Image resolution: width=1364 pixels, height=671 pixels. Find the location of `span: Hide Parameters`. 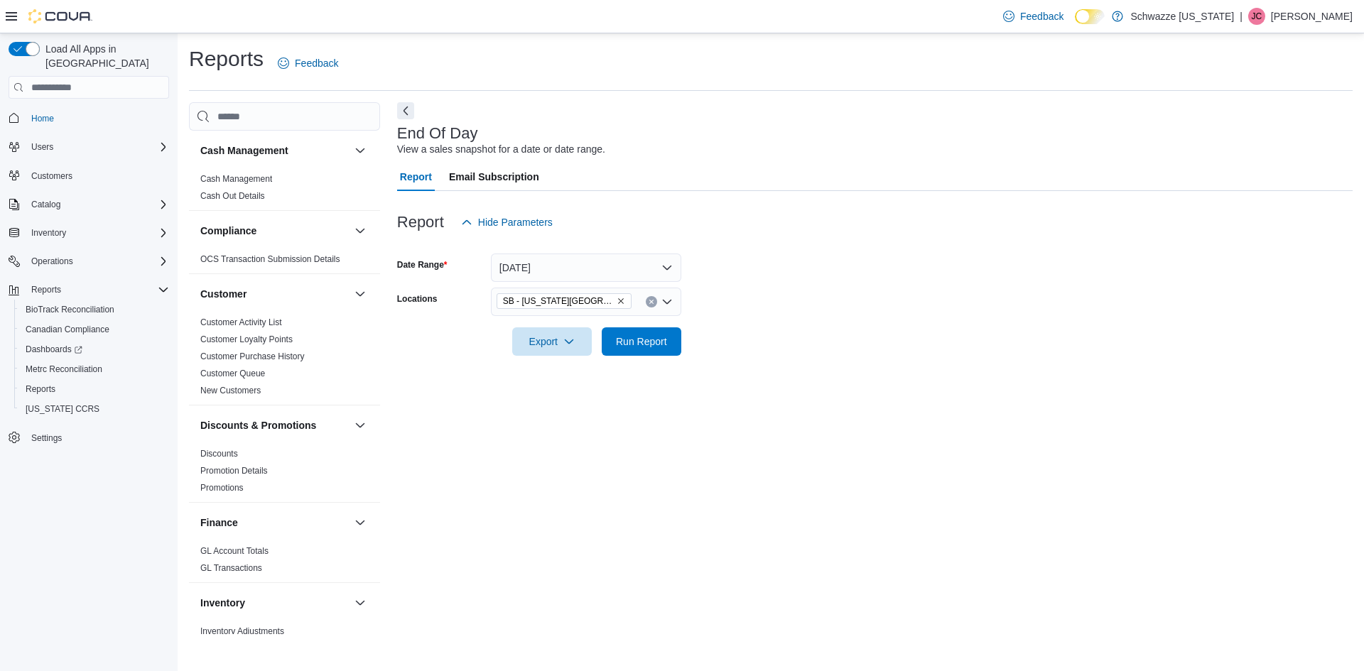

span: Hide Parameters is located at coordinates (515, 222).